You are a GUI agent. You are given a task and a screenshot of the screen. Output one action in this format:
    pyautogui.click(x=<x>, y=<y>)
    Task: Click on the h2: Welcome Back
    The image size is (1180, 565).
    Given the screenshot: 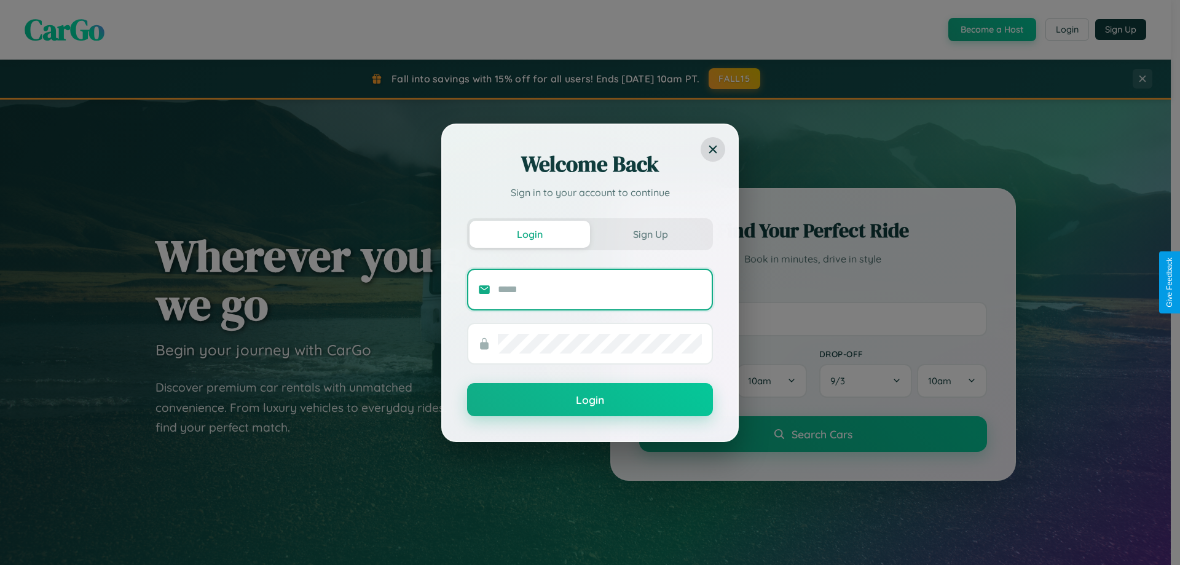 What is the action you would take?
    pyautogui.click(x=590, y=164)
    